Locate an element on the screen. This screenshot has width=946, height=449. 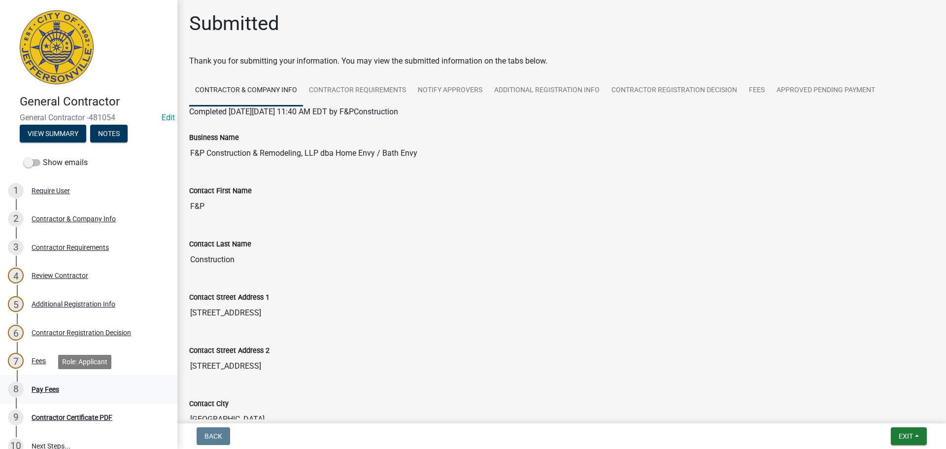
div: 1 is located at coordinates (16, 191).